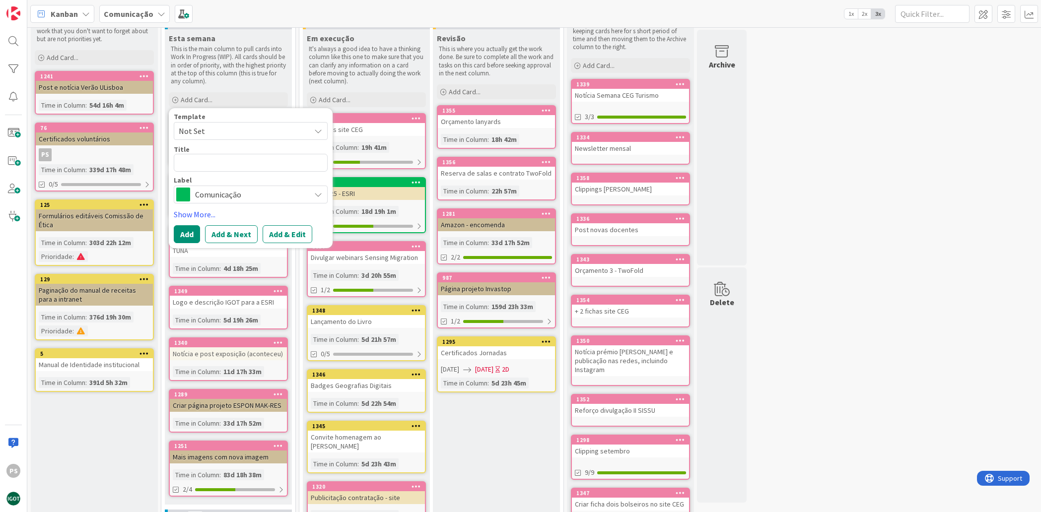 This screenshot has height=512, width=1041. I want to click on div: 159d 23h 33m, so click(512, 307).